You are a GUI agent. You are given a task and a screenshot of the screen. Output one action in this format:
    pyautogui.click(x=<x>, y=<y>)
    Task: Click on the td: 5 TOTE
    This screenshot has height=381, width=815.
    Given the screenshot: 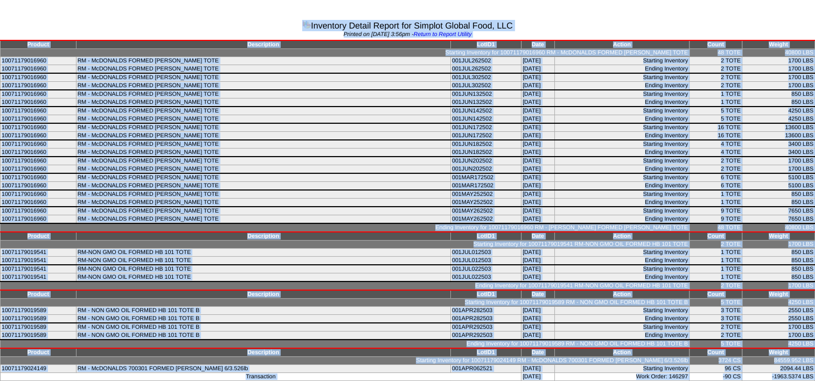 What is the action you would take?
    pyautogui.click(x=716, y=303)
    